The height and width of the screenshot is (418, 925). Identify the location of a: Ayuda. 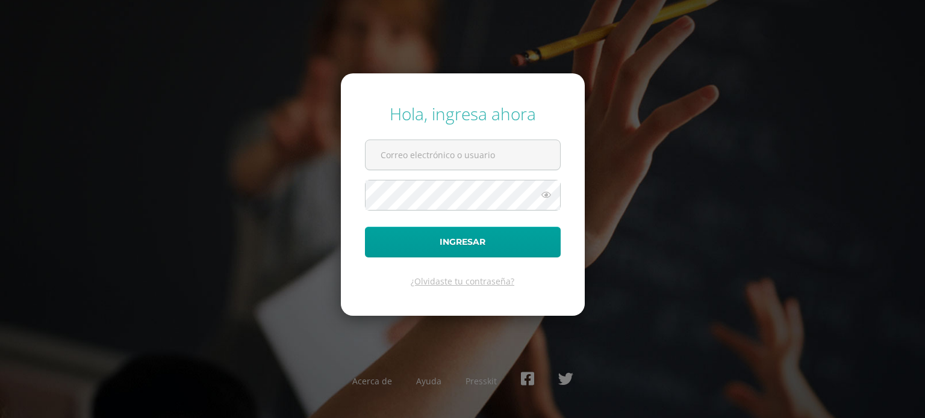
(429, 381).